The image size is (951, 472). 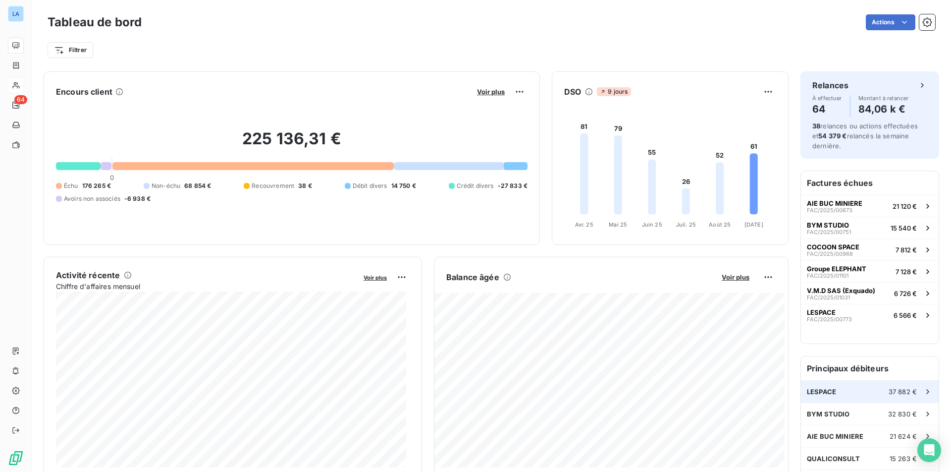 I want to click on span: -6 938 €, so click(x=137, y=199).